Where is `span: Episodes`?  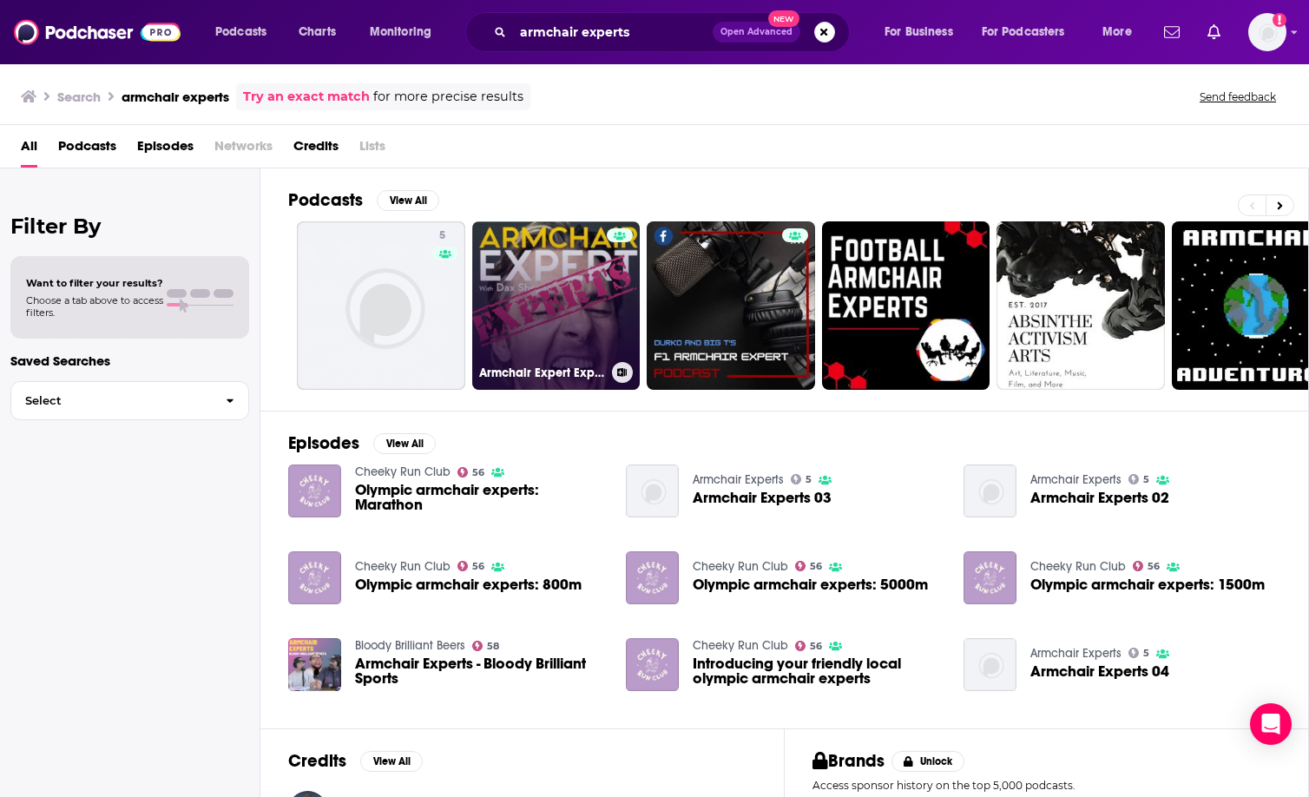 span: Episodes is located at coordinates (165, 149).